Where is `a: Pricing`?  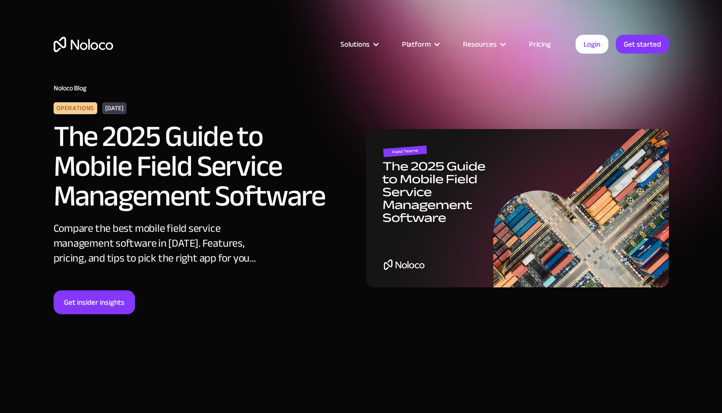
a: Pricing is located at coordinates (540, 44).